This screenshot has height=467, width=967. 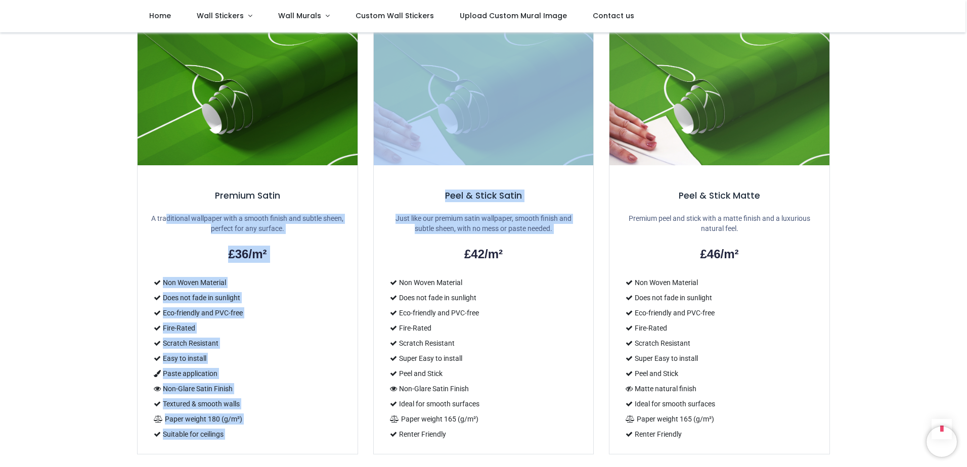 What do you see at coordinates (484, 92) in the screenshot?
I see `img: WS-46995-MaterialComparison-VL.jpg` at bounding box center [484, 92].